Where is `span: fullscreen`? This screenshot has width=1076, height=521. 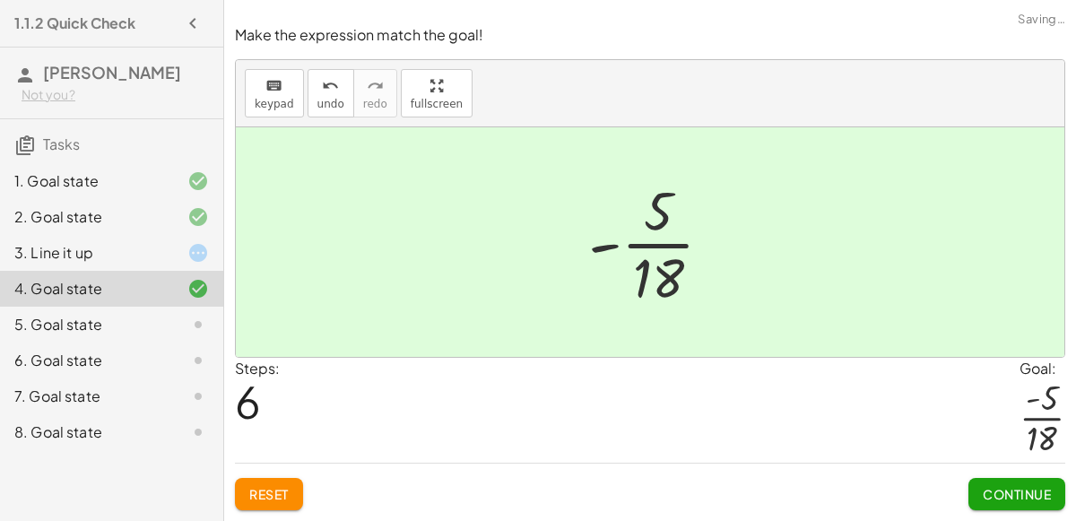 span: fullscreen is located at coordinates (437, 104).